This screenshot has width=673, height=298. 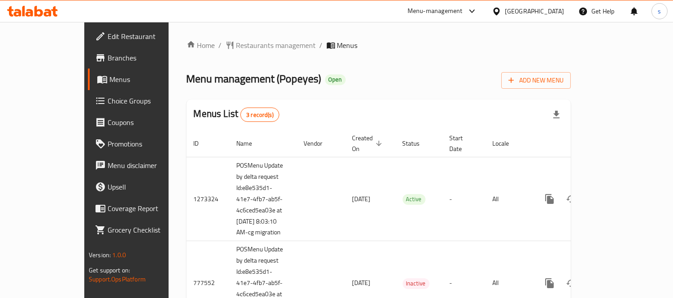 What do you see at coordinates (109, 270) in the screenshot?
I see `span: Get support on:` at bounding box center [109, 270].